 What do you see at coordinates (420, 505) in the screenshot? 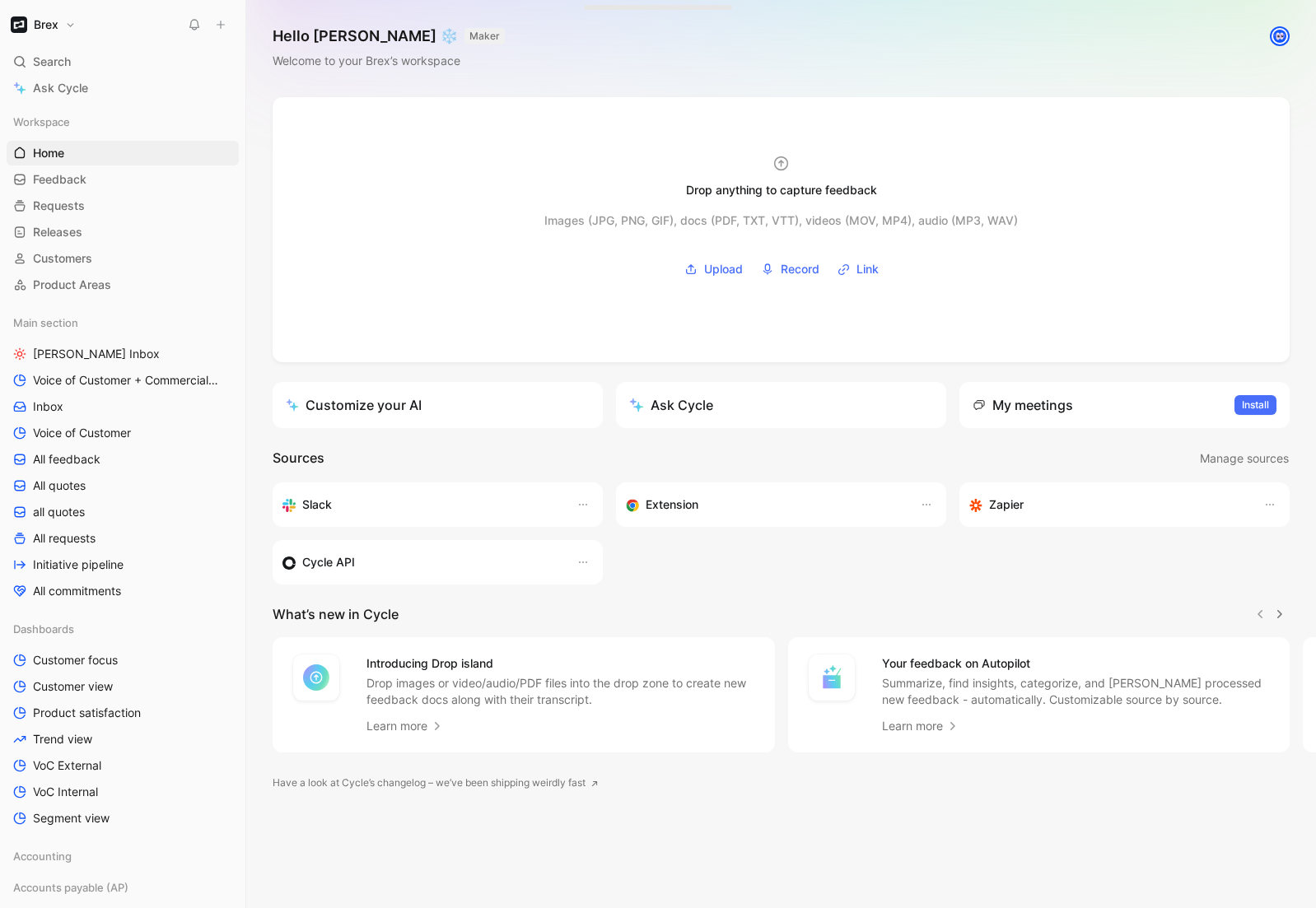
I see `div: Sync your customers, send feedback and get updates in Slack` at bounding box center [420, 505].